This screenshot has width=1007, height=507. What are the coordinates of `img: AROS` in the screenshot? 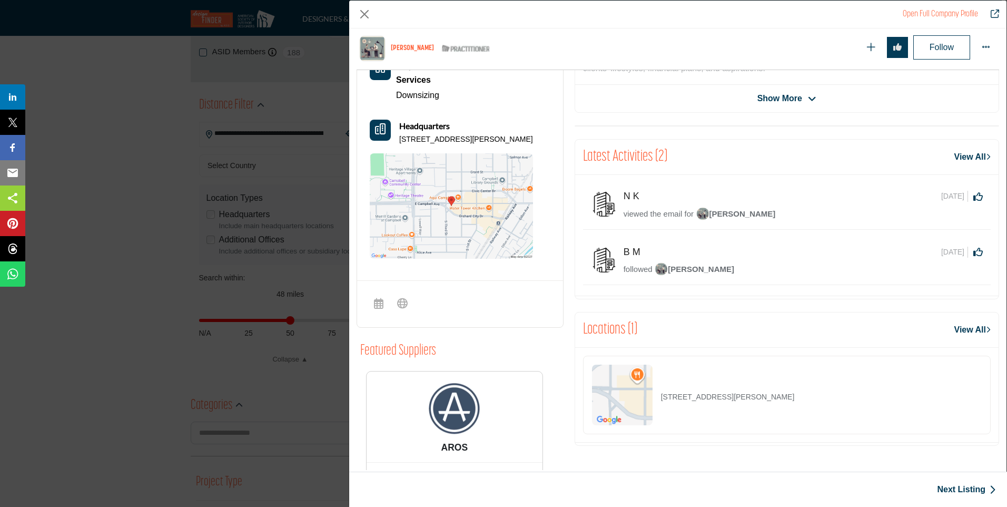 It's located at (455, 408).